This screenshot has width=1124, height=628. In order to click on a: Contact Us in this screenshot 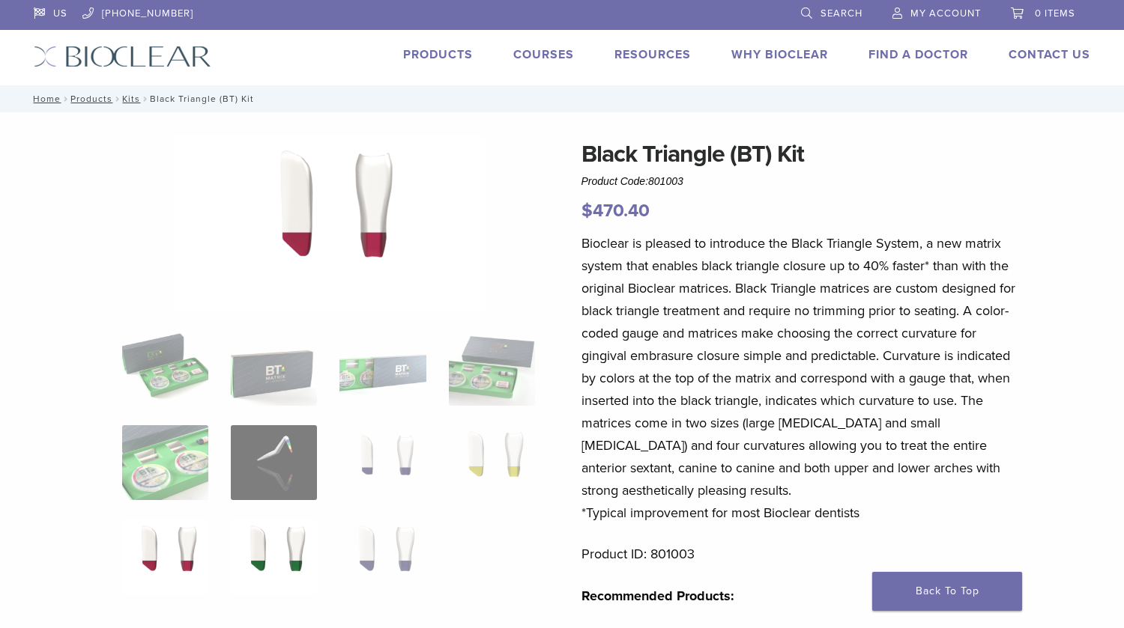, I will do `click(1049, 55)`.